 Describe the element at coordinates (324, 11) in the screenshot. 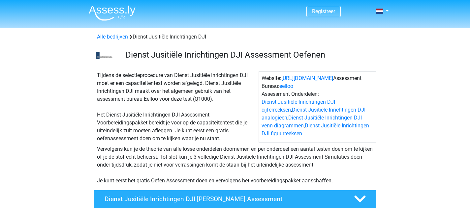

I see `a: Registreer` at that location.